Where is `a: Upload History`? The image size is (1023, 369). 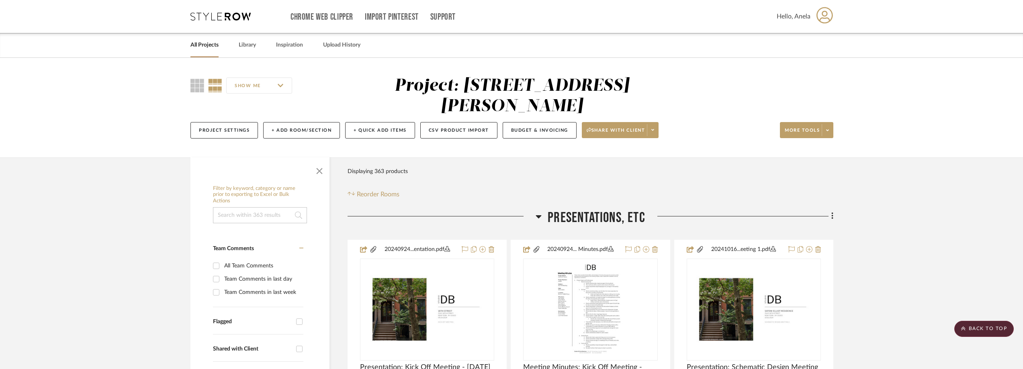
a: Upload History is located at coordinates (342, 45).